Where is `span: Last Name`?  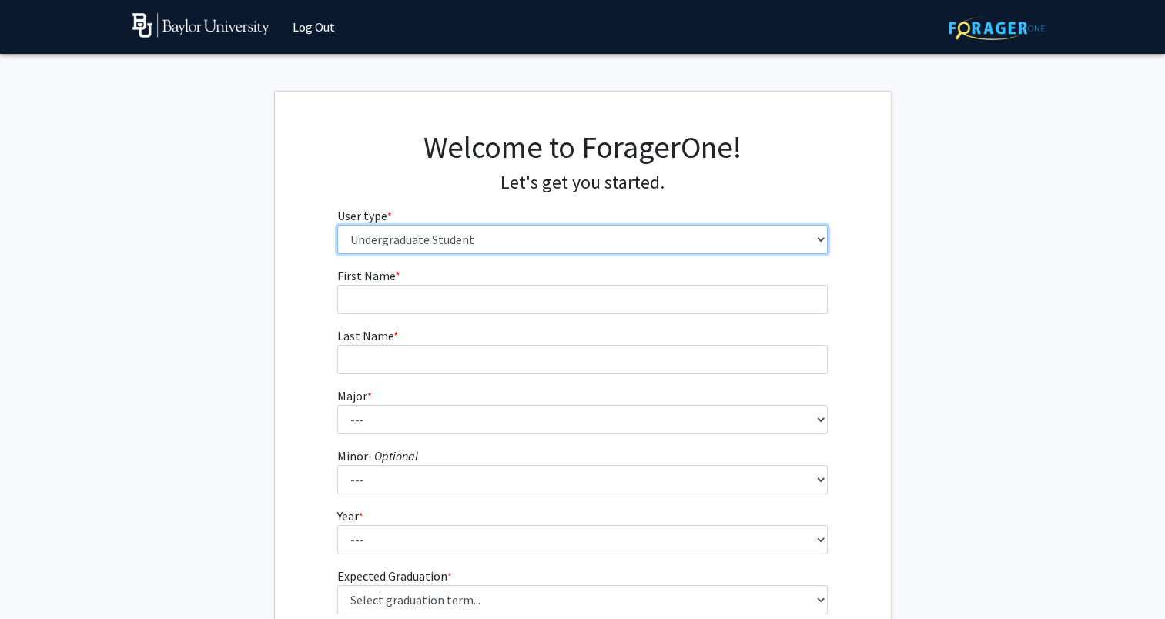 span: Last Name is located at coordinates (365, 336).